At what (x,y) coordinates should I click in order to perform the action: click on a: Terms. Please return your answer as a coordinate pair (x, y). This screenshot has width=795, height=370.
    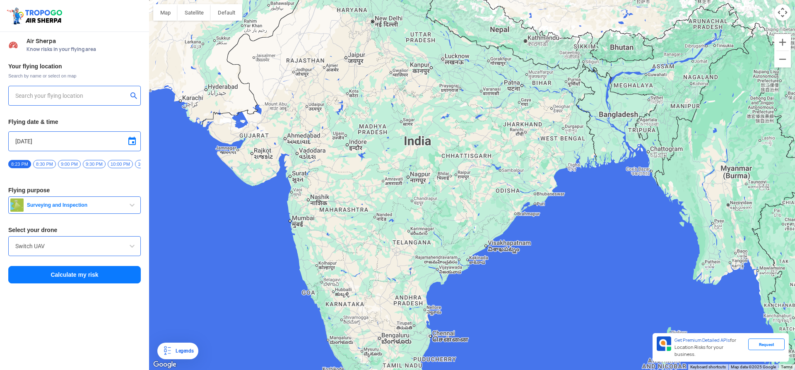
    Looking at the image, I should click on (787, 366).